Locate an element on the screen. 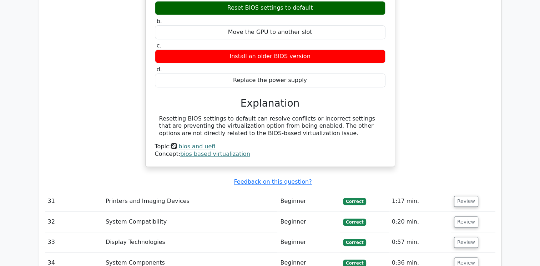 This screenshot has height=266, width=540. h3: Explanation is located at coordinates (270, 103).